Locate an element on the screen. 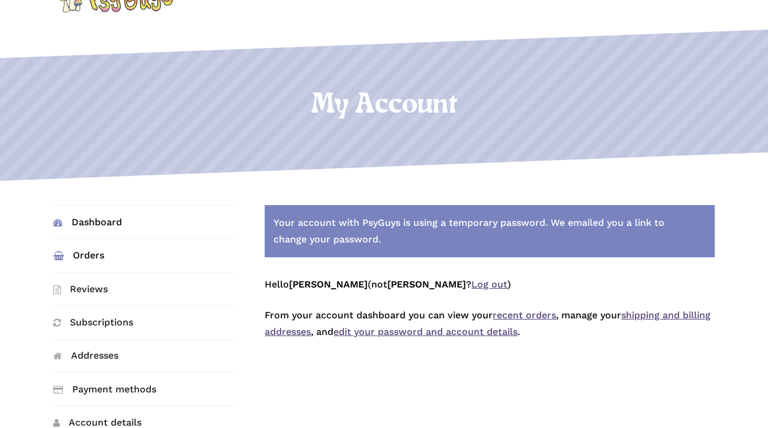 The width and height of the screenshot is (768, 428). a: Log out is located at coordinates (489, 284).